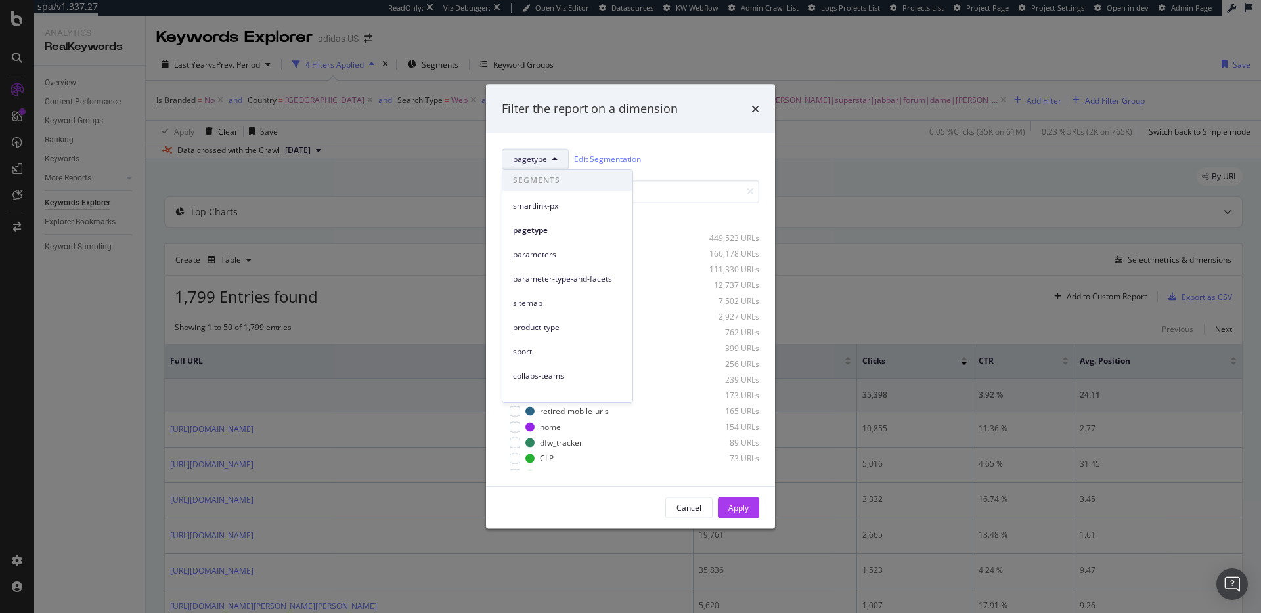 Image resolution: width=1261 pixels, height=613 pixels. What do you see at coordinates (567, 376) in the screenshot?
I see `span: collabs-teams` at bounding box center [567, 376].